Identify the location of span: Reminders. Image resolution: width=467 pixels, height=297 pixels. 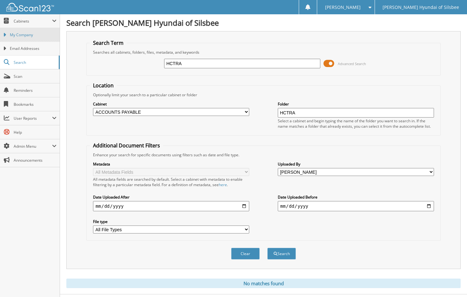
(35, 90).